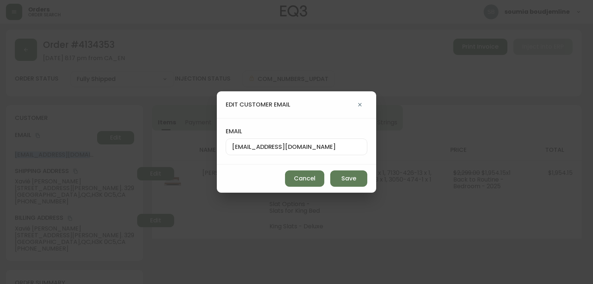  I want to click on h4: edit customer email, so click(258, 105).